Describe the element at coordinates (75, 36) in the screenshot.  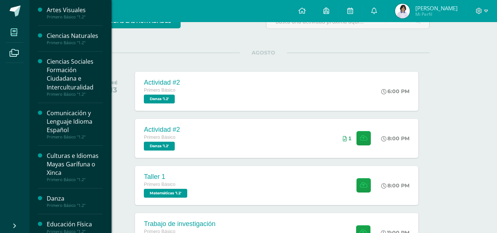
I see `div: Ciencias Naturales` at that location.